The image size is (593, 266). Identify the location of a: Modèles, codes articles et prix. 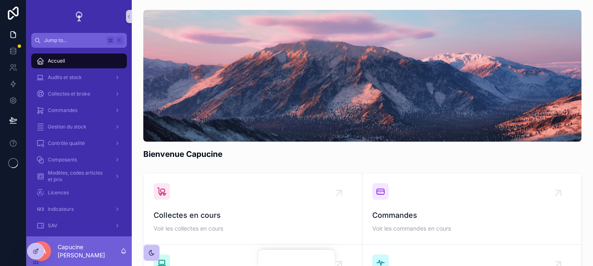
(79, 176).